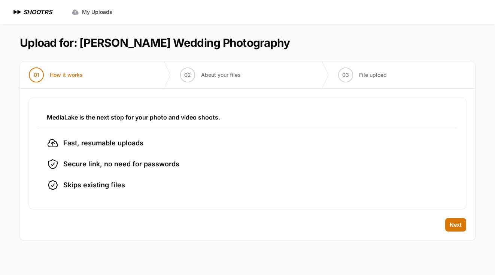 The height and width of the screenshot is (275, 495). I want to click on span: Secure link, no need for passwords, so click(121, 164).